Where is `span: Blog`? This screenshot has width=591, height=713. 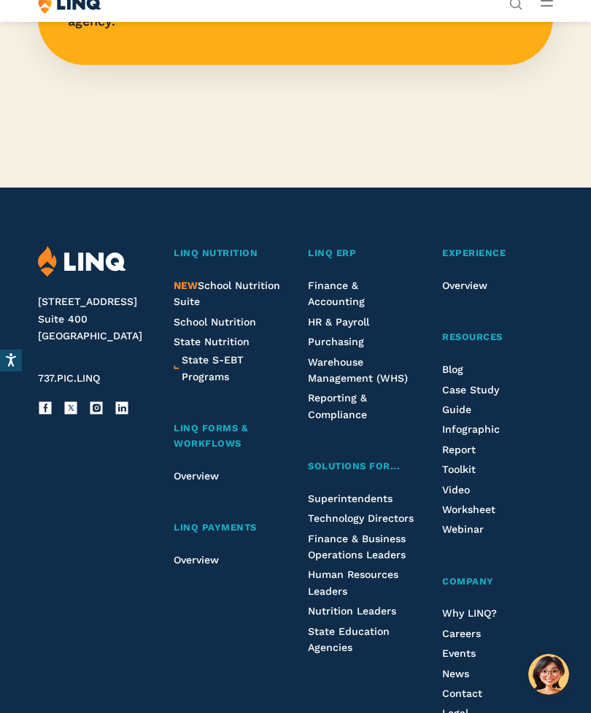 span: Blog is located at coordinates (452, 369).